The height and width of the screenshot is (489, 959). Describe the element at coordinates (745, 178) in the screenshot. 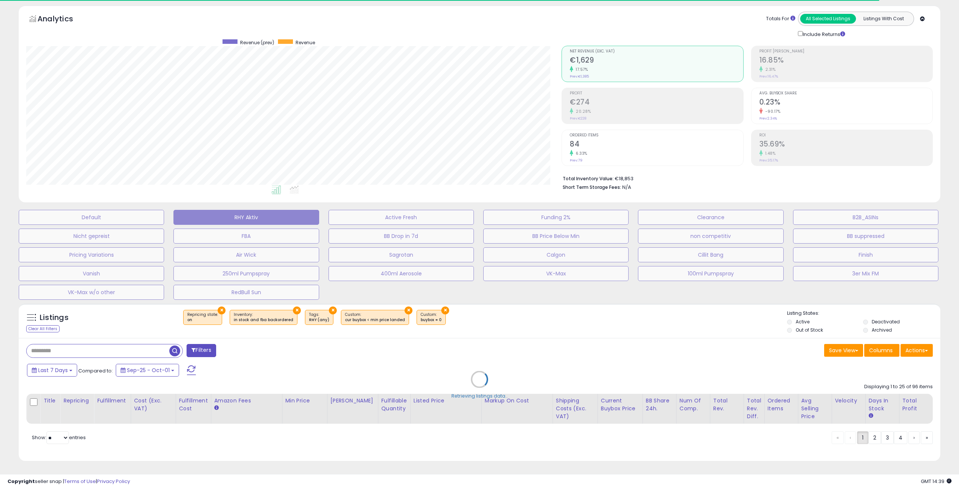

I see `li: €18,853` at that location.